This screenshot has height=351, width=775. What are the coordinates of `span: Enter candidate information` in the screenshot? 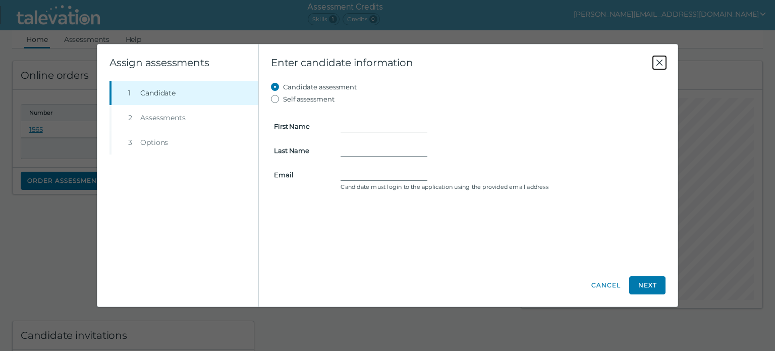 It's located at (462, 63).